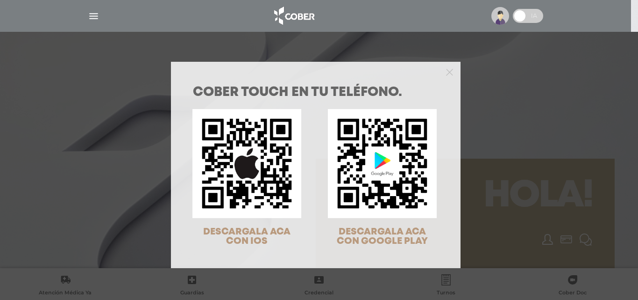 Image resolution: width=638 pixels, height=300 pixels. I want to click on span: DESCARGALA ACA CON IOS, so click(247, 236).